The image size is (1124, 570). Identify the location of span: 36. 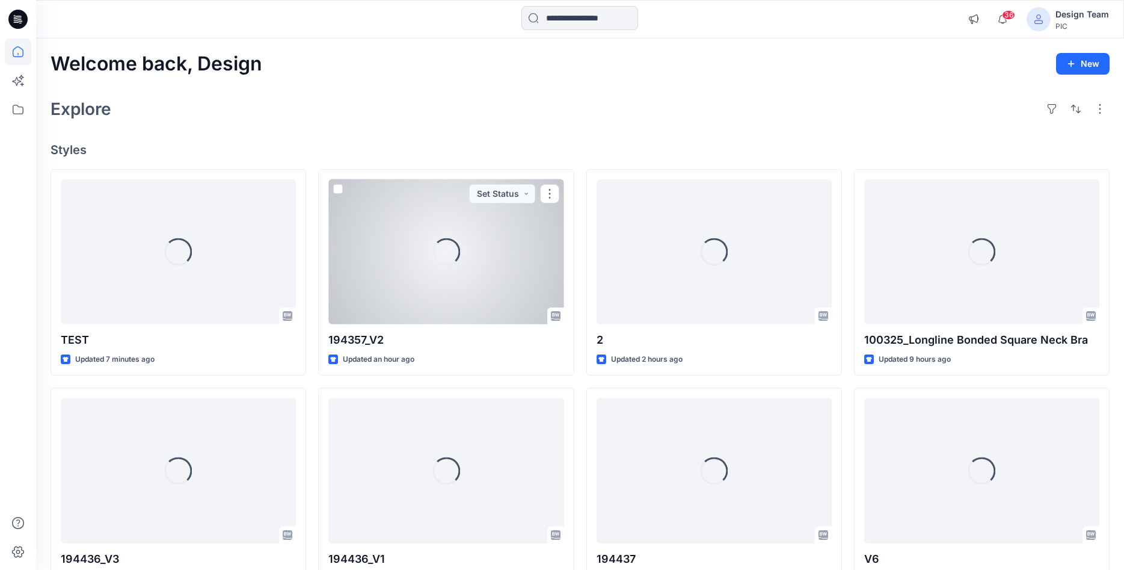
(1009, 15).